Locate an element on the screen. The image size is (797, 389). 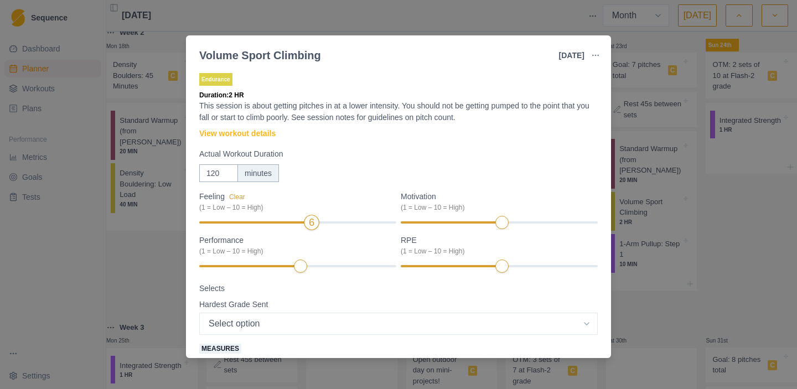
div: Volume Sport Climbing is located at coordinates (260, 55).